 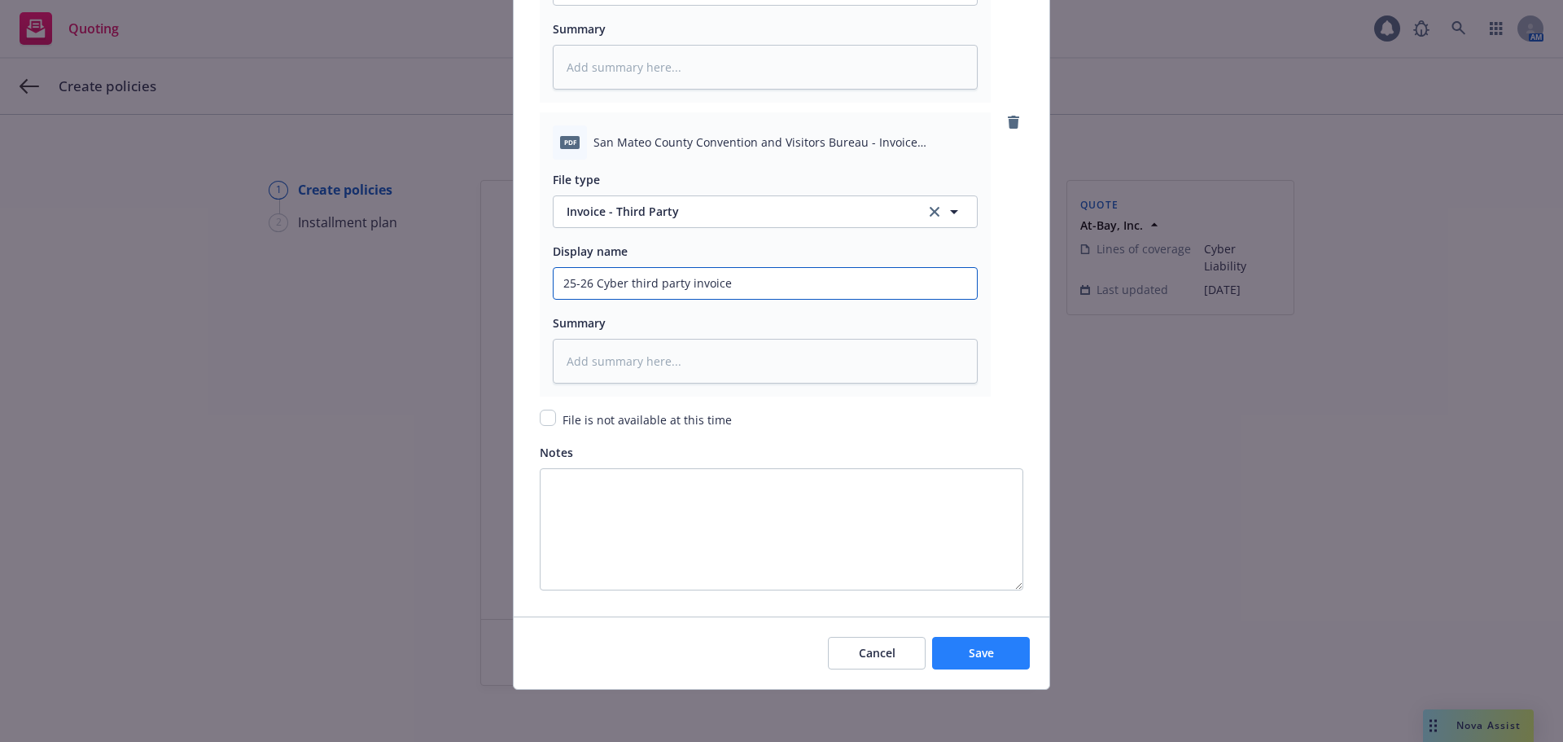 What do you see at coordinates (981, 653) in the screenshot?
I see `button: Save` at bounding box center [981, 653].